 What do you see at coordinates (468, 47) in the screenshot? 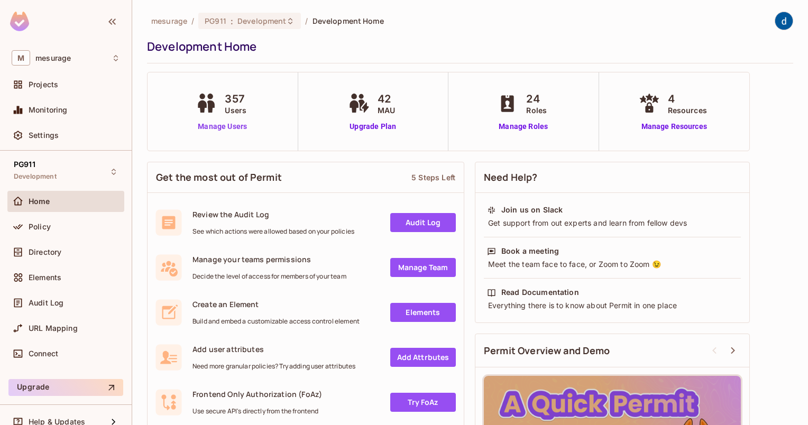
I see `div: Development Home` at bounding box center [468, 47].